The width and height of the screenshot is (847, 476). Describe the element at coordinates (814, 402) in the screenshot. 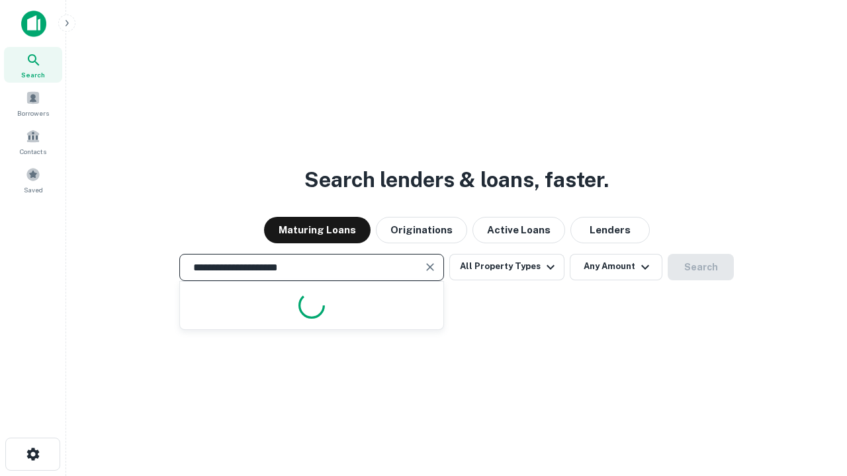

I see `div: Chat Widget` at that location.